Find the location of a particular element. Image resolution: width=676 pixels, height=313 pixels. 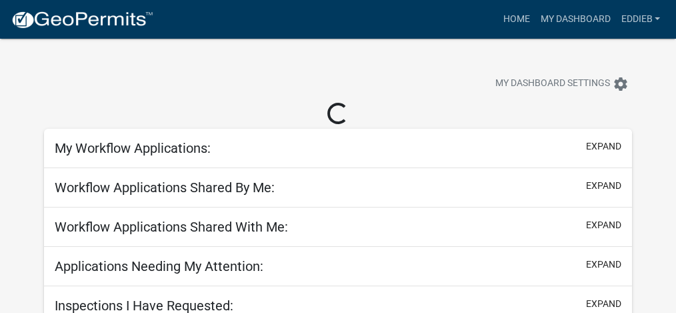

span: My Dashboard Settings is located at coordinates (553, 84).